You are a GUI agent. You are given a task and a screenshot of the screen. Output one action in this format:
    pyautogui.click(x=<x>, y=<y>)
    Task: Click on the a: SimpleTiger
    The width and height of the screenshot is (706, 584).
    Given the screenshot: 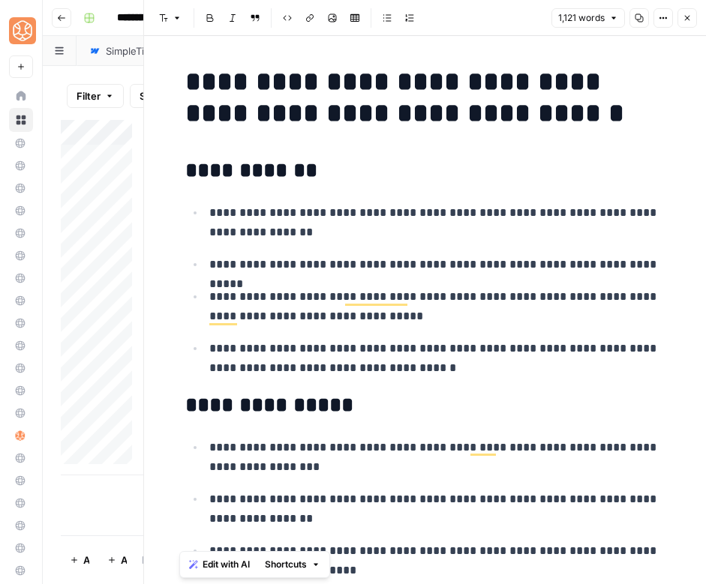 What is the action you would take?
    pyautogui.click(x=133, y=51)
    